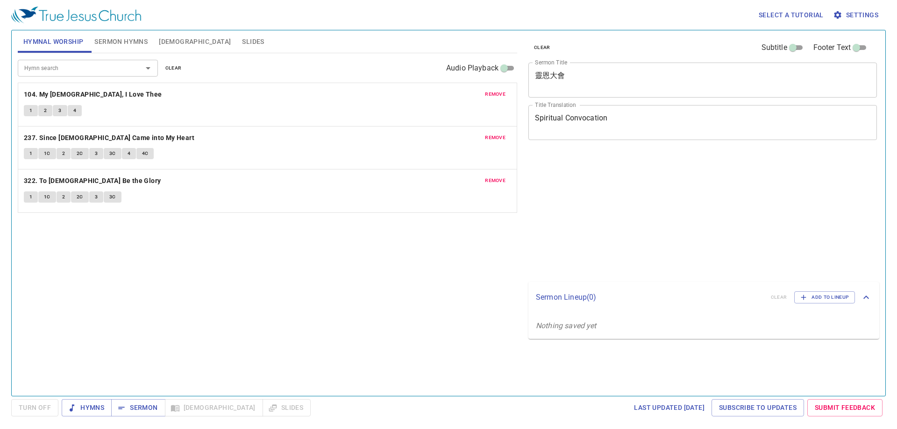  Describe the element at coordinates (121, 42) in the screenshot. I see `span: Sermon Hymns` at that location.